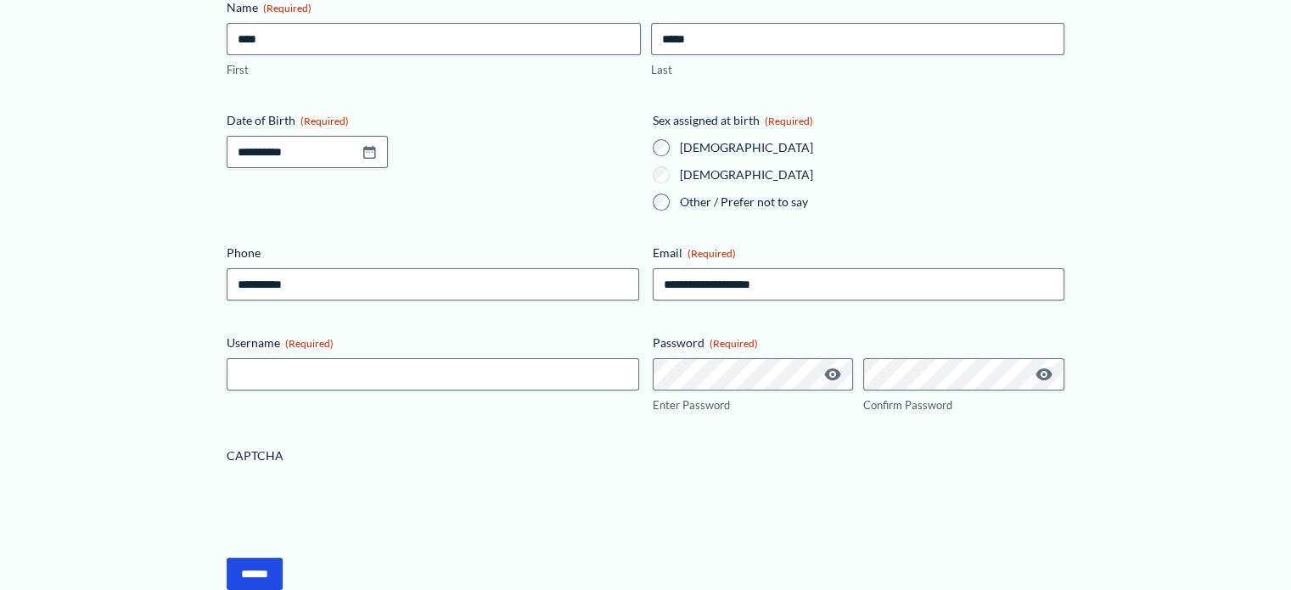  Describe the element at coordinates (705, 343) in the screenshot. I see `legend: Password` at that location.